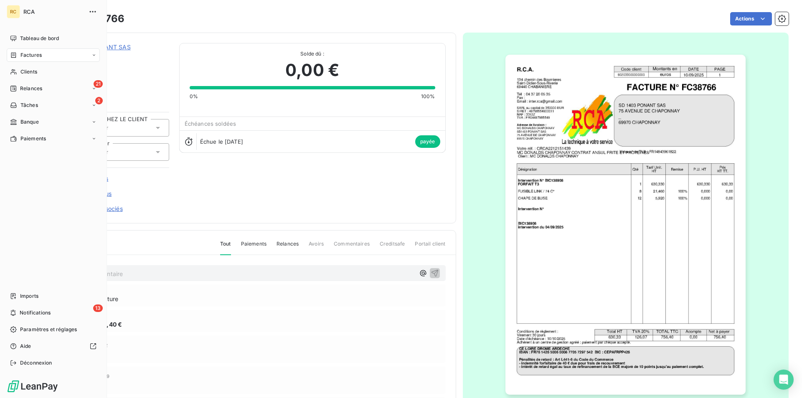  What do you see at coordinates (29, 72) in the screenshot?
I see `span: Clients` at bounding box center [29, 72].